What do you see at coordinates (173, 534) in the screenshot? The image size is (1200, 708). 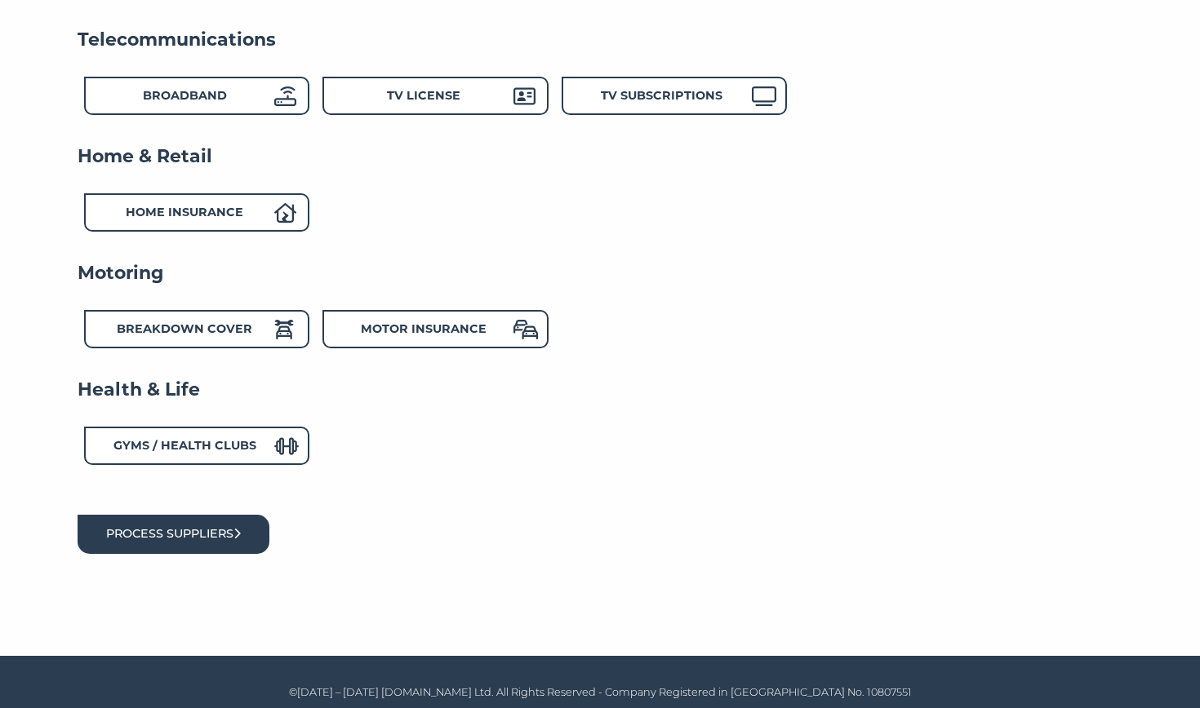 I see `button: Process suppliers` at bounding box center [173, 534].